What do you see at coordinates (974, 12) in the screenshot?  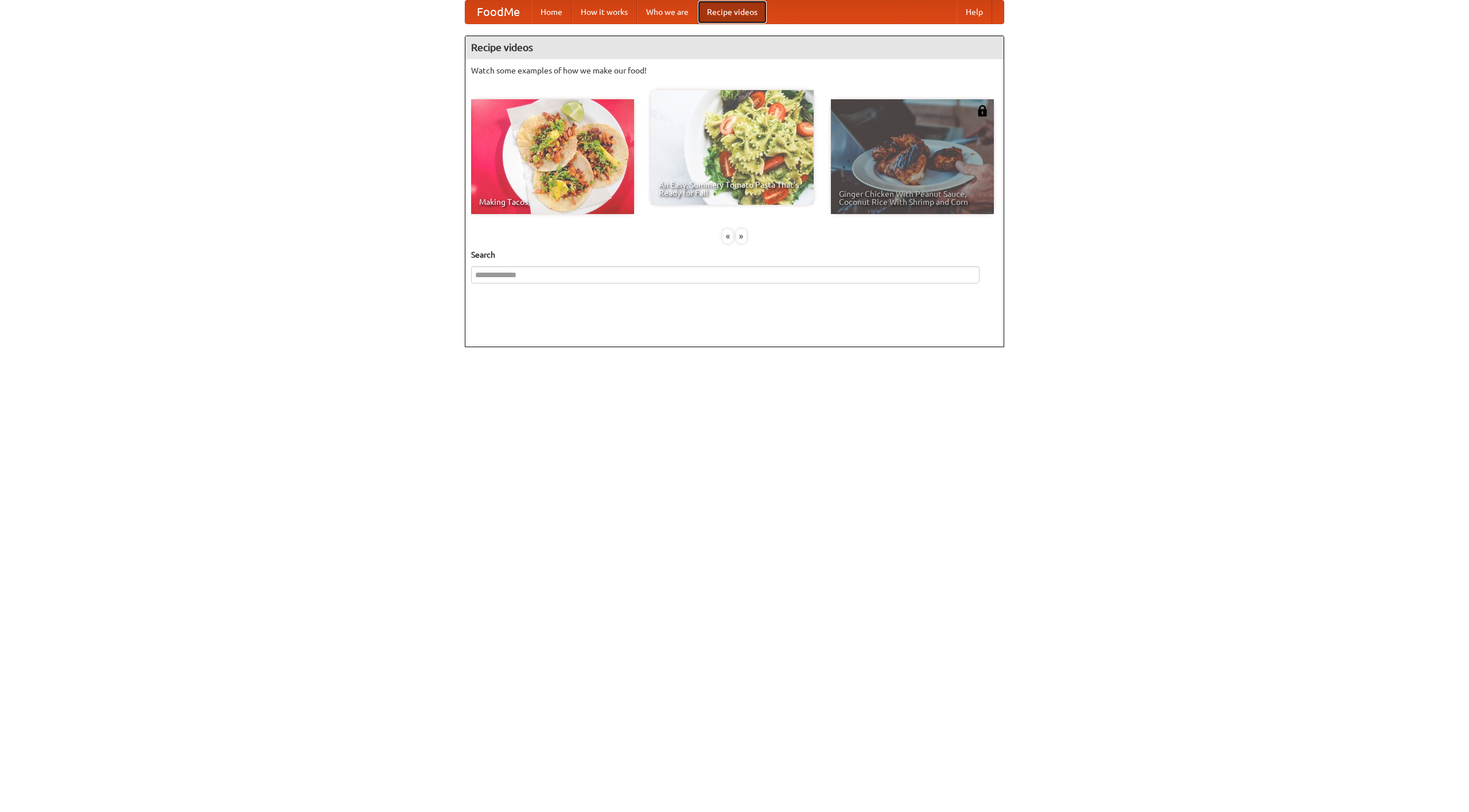 I see `a: Help` at bounding box center [974, 12].